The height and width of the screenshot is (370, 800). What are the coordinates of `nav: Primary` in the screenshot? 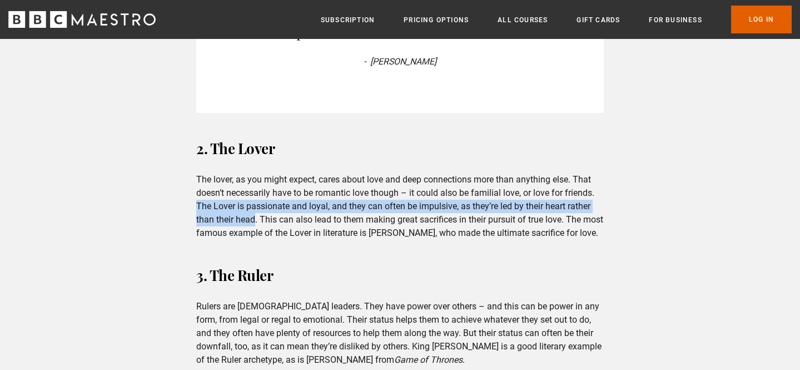 It's located at (556, 19).